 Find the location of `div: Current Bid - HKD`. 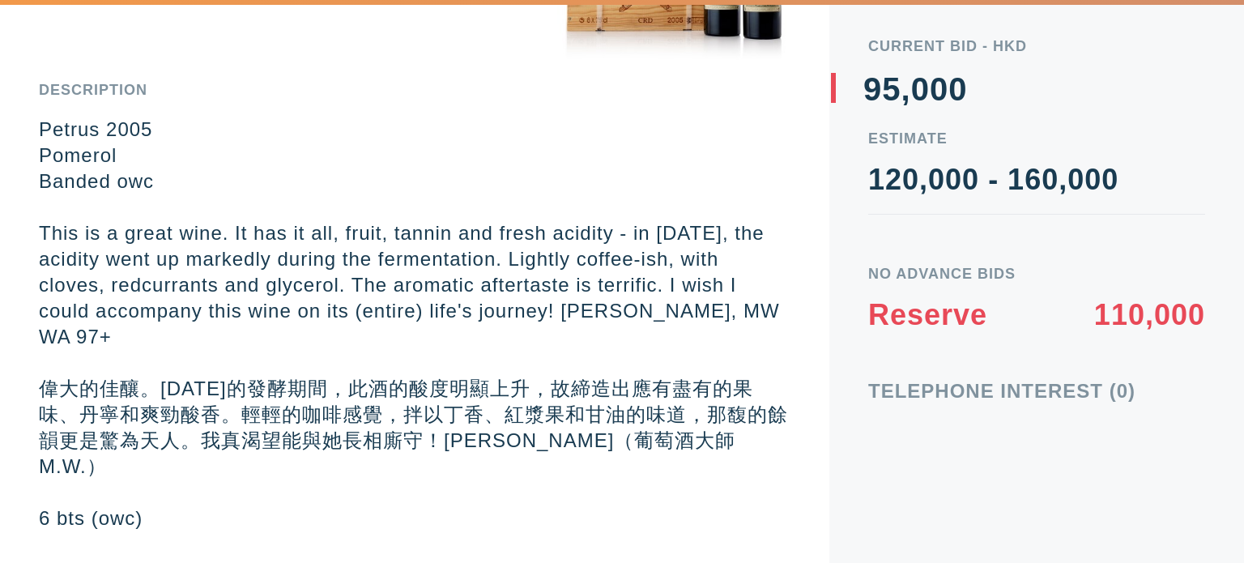

div: Current Bid - HKD is located at coordinates (1037, 46).